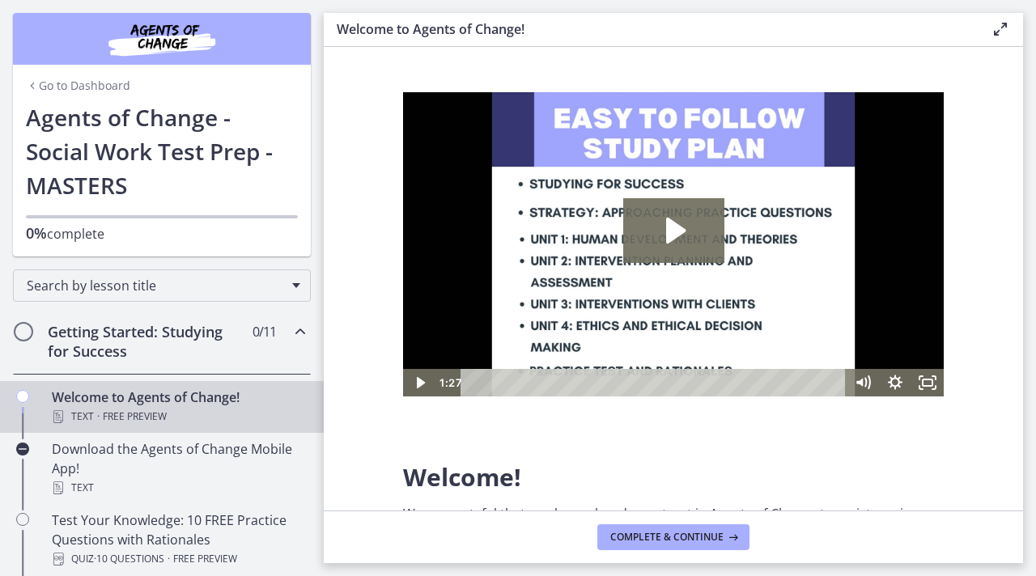  Describe the element at coordinates (78, 86) in the screenshot. I see `a: Go to Dashboard` at that location.